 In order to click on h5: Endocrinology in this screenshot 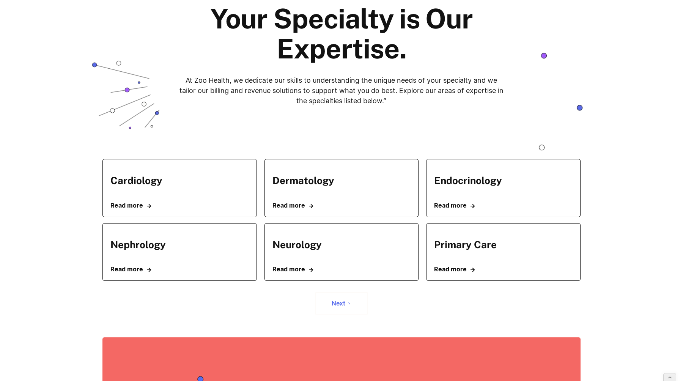, I will do `click(468, 180)`.